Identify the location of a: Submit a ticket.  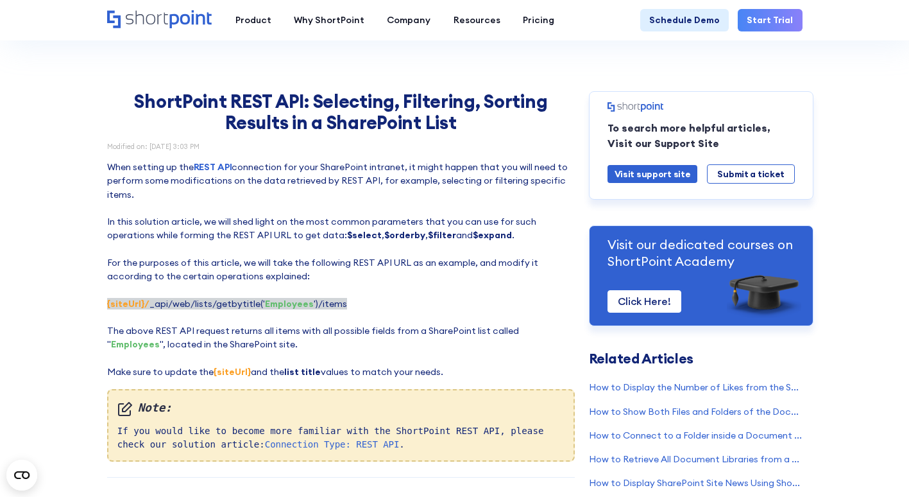
(751, 174).